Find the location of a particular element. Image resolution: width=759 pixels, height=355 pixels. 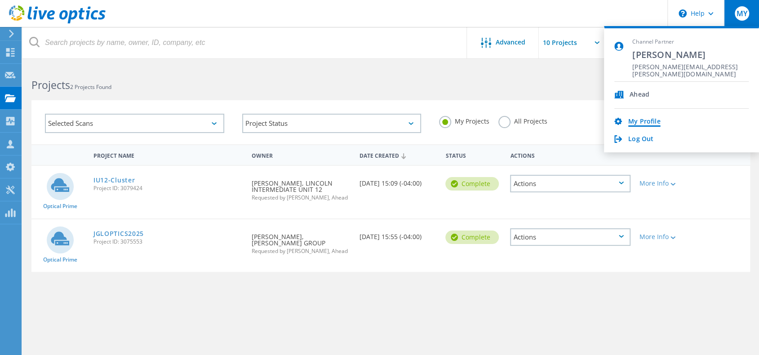

svg: \n is located at coordinates (682, 13).